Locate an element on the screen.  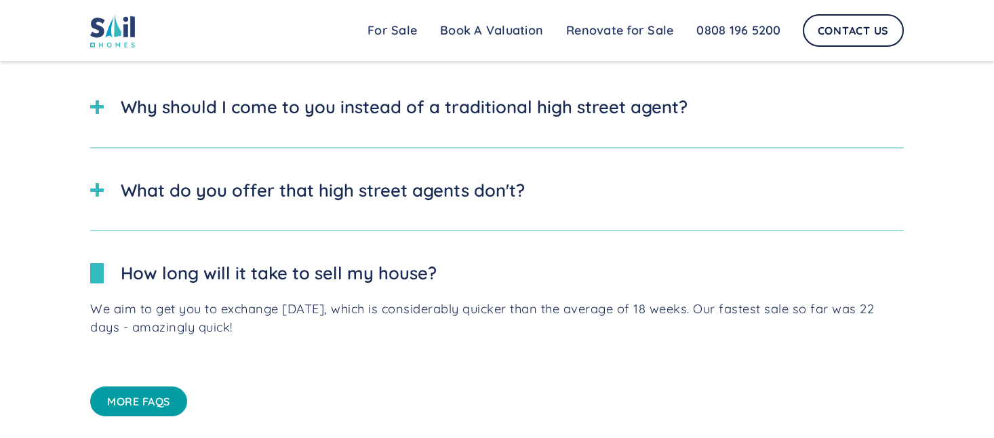
div: Why should I come to you instead of a traditional high street agent? is located at coordinates (404, 106).